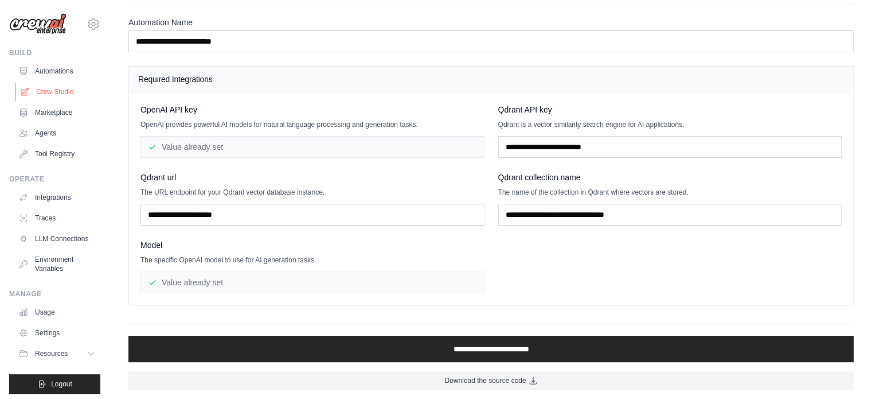 This screenshot has height=399, width=872. What do you see at coordinates (57, 312) in the screenshot?
I see `a: Usage` at bounding box center [57, 312].